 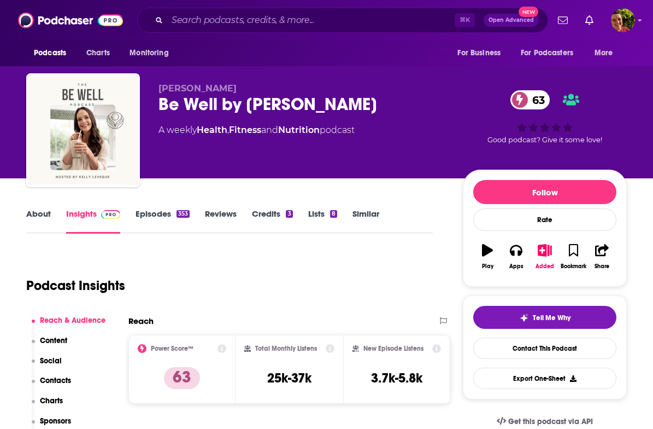 I want to click on button: tell me why sparkleTell Me Why, so click(x=545, y=317).